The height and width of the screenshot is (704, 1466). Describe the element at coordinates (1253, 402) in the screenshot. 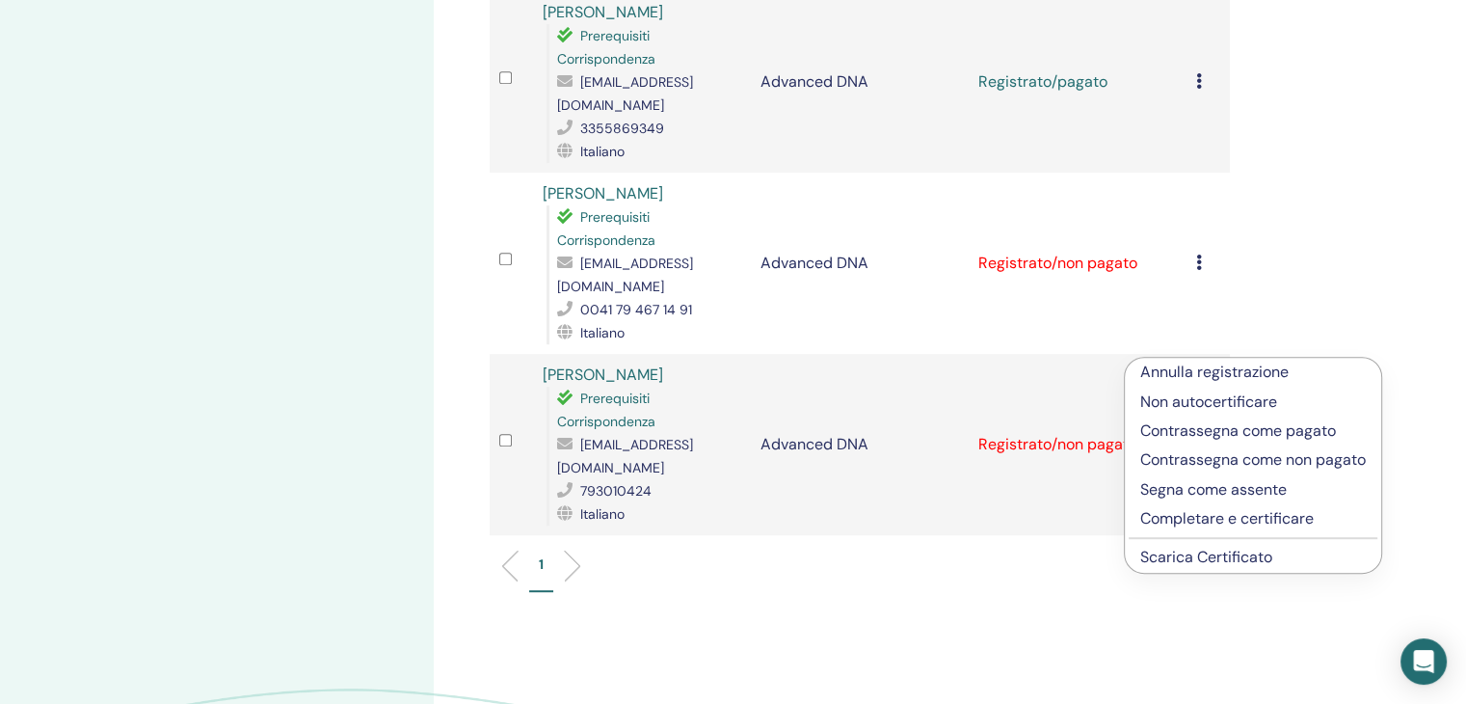

I see `p: Non autocertificare` at that location.